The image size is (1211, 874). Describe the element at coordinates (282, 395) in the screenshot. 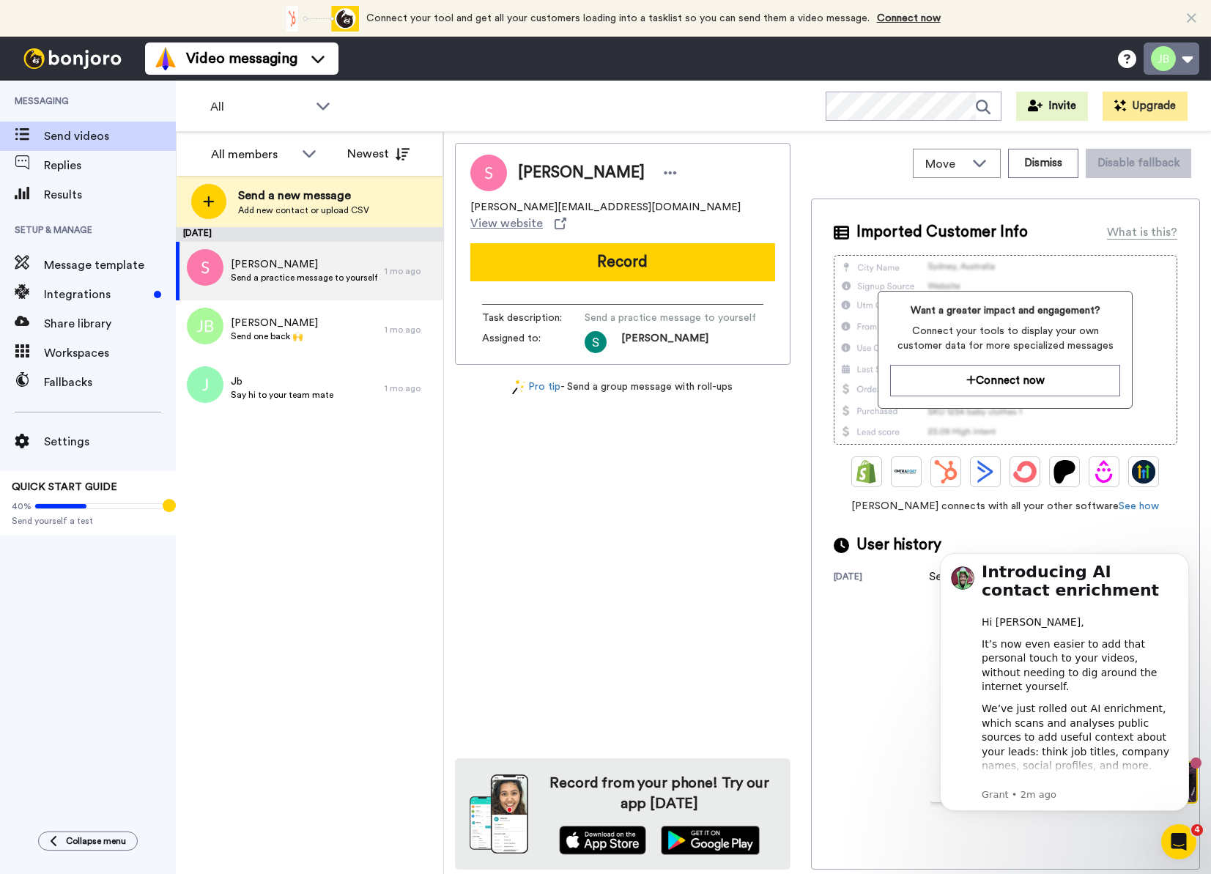

I see `span: Say hi to your team mate` at that location.